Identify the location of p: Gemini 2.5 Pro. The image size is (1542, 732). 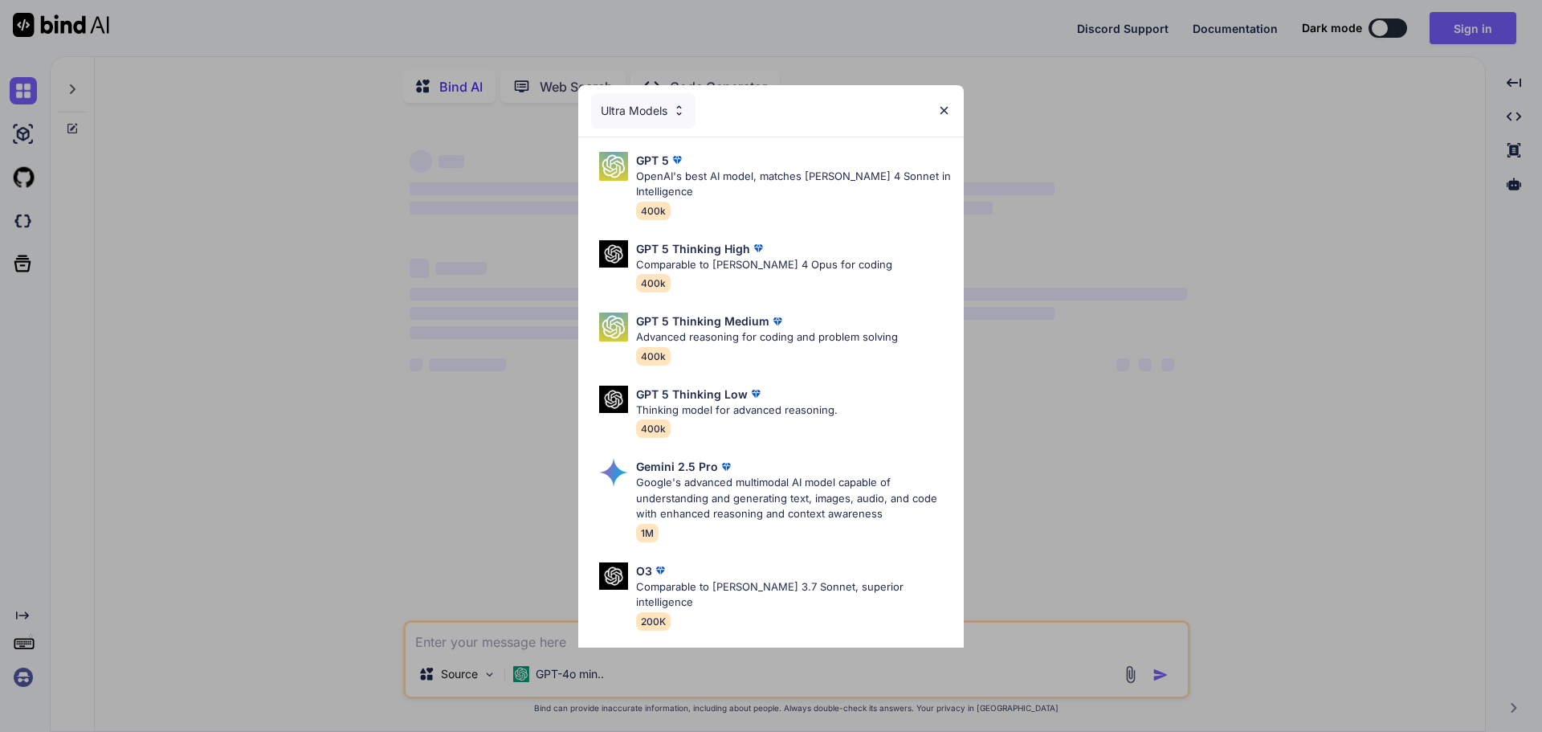
(677, 466).